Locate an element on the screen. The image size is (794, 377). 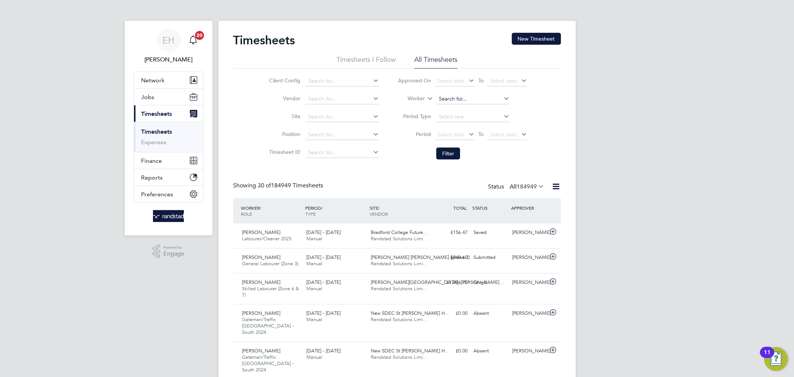
span: VENDOR is located at coordinates (379, 214).